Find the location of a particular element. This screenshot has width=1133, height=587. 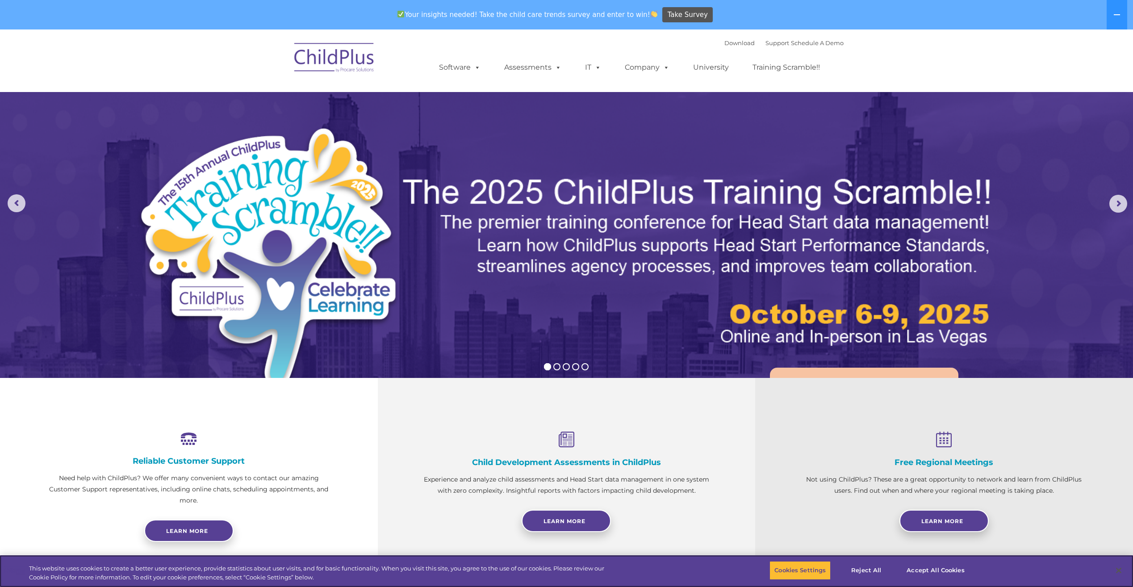

button: Accept All Cookies is located at coordinates (935, 570).